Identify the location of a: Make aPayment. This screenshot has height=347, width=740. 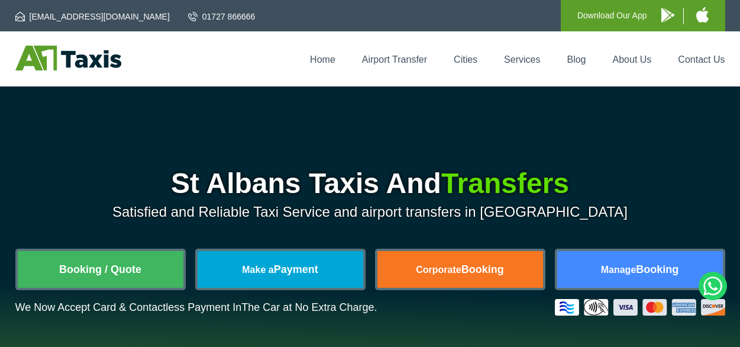
(281, 269).